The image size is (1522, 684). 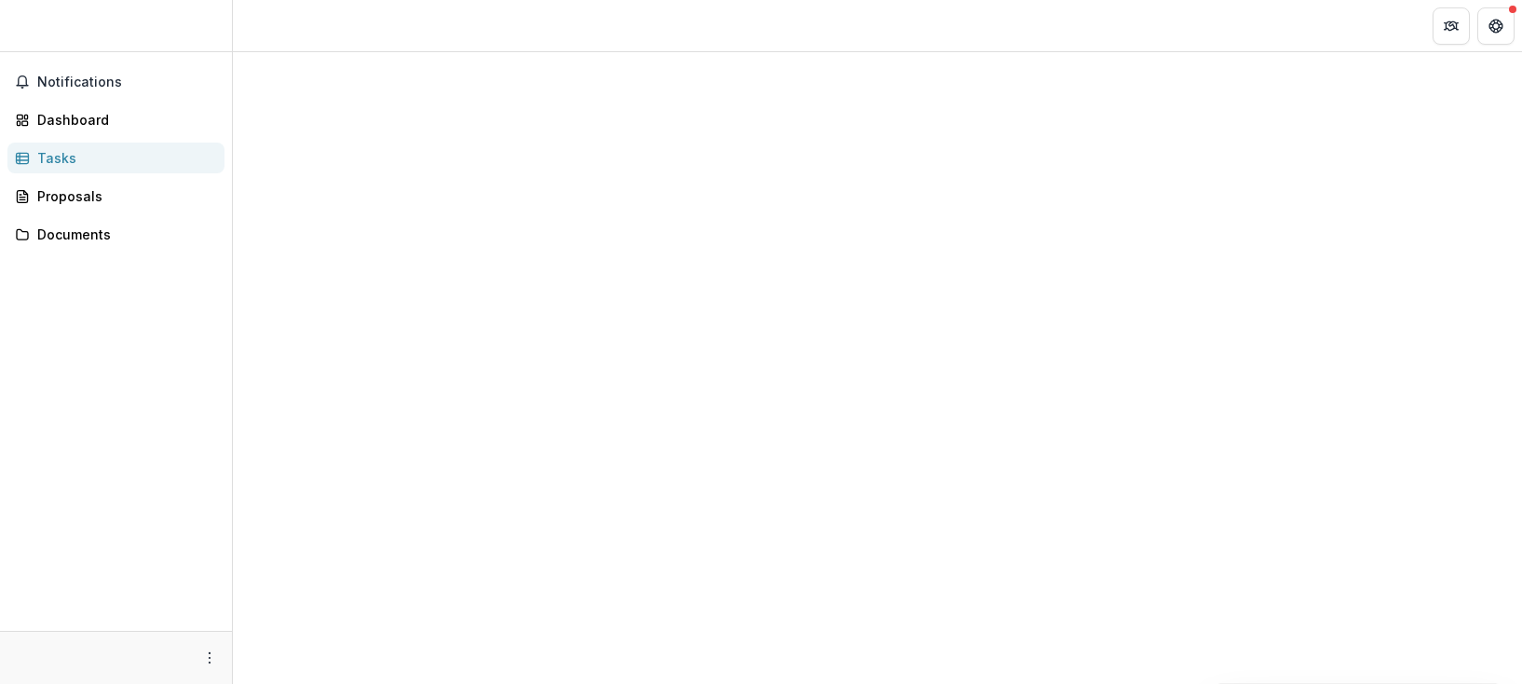 I want to click on button: Notifications, so click(x=115, y=82).